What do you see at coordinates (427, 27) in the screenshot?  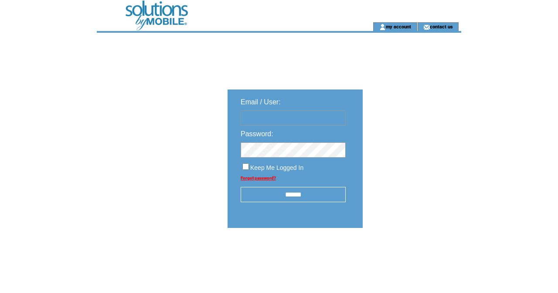 I see `img: contact_us_icon.gif` at bounding box center [427, 27].